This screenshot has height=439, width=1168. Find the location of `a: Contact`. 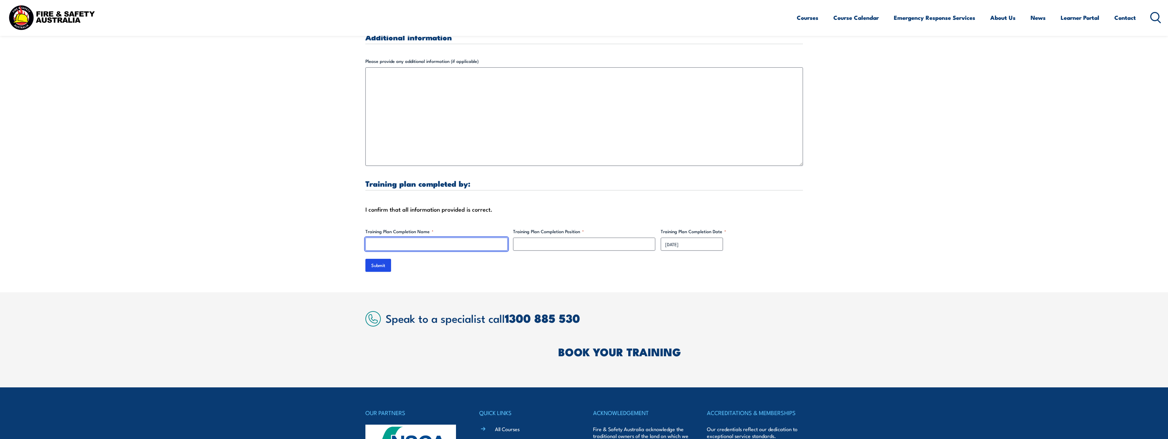

a: Contact is located at coordinates (1125, 17).